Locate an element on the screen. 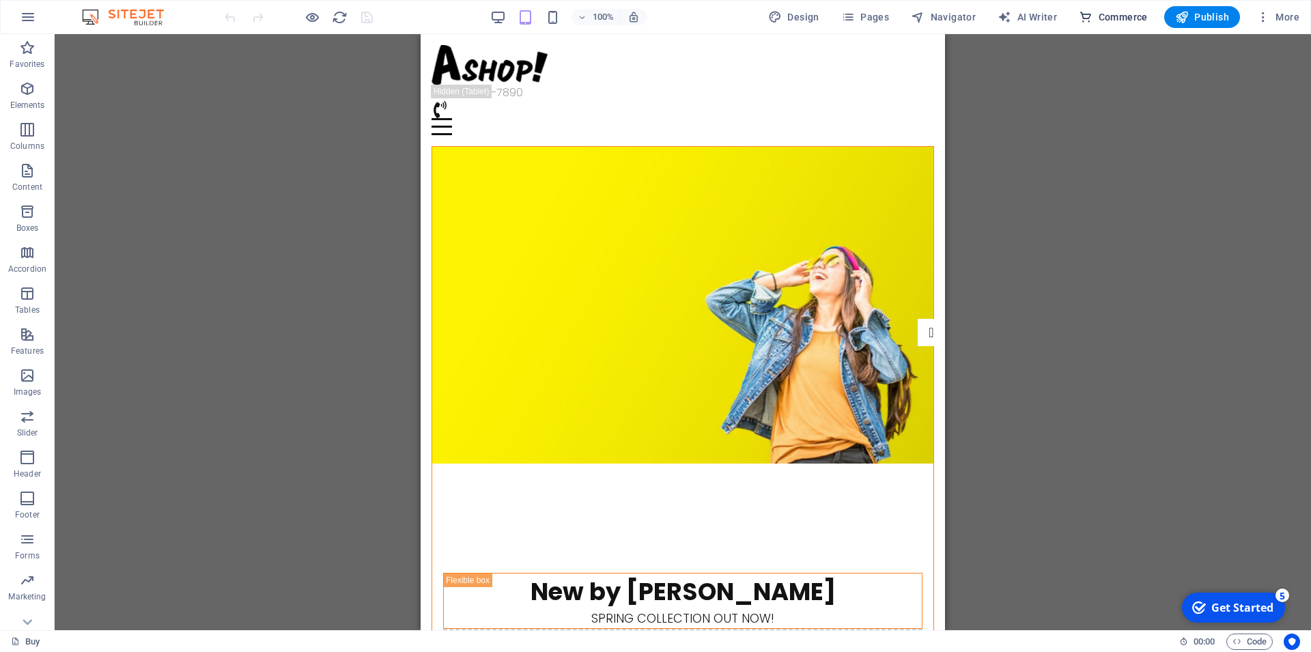 This screenshot has width=1311, height=652. button: Design is located at coordinates (794, 17).